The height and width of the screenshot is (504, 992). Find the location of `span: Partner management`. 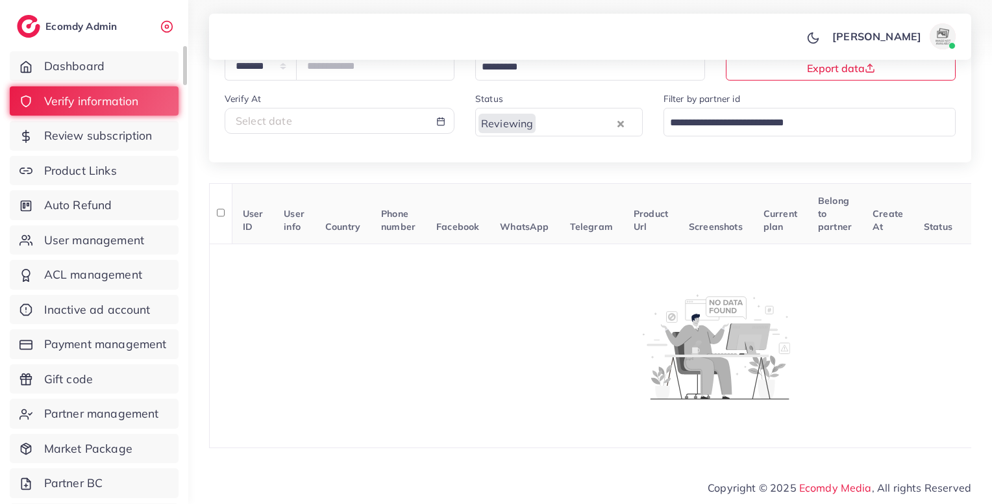

span: Partner management is located at coordinates (101, 413).